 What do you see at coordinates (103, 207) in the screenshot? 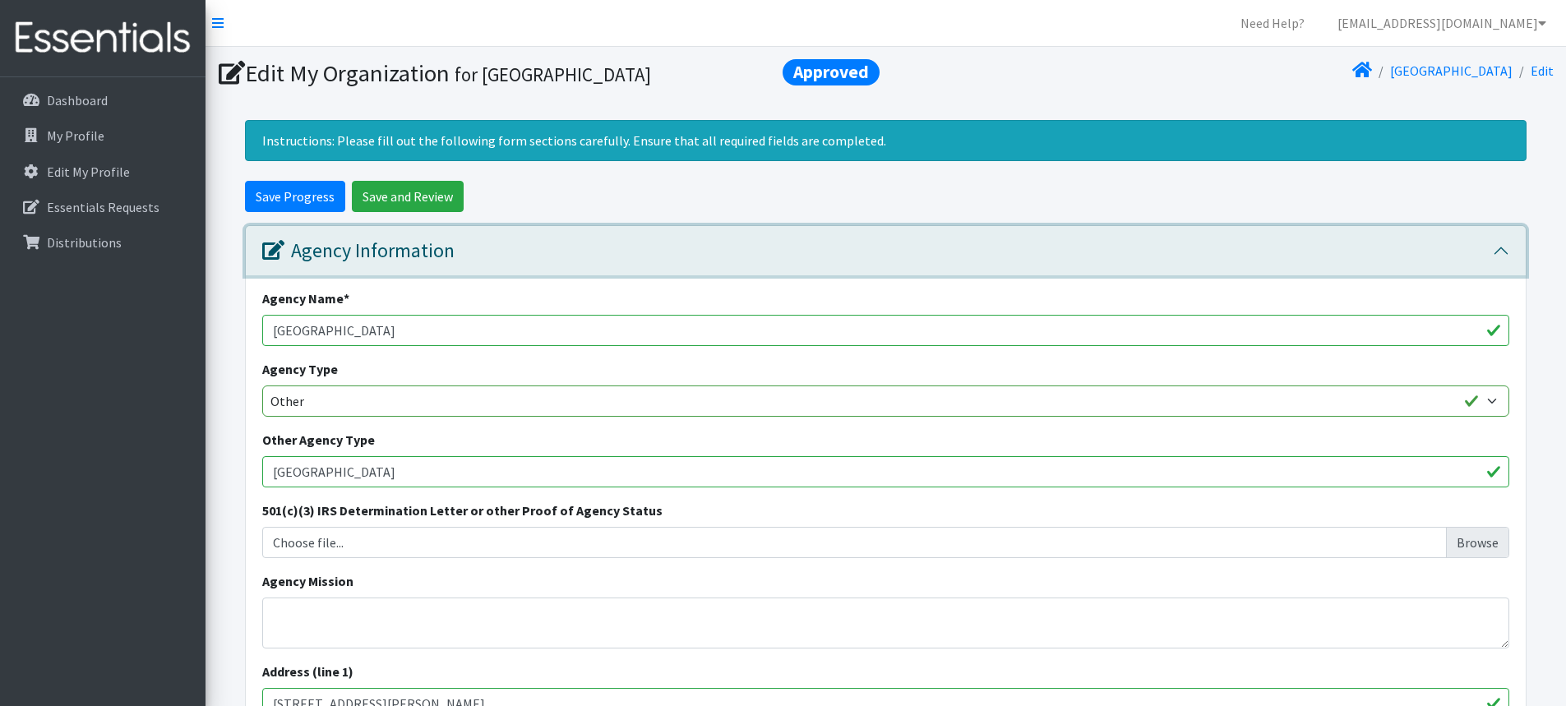
I see `p: Essentials Requests` at bounding box center [103, 207].